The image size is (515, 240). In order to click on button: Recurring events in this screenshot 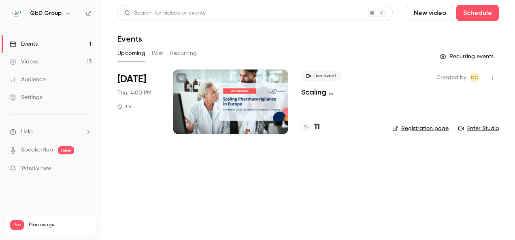, I will do `click(467, 57)`.